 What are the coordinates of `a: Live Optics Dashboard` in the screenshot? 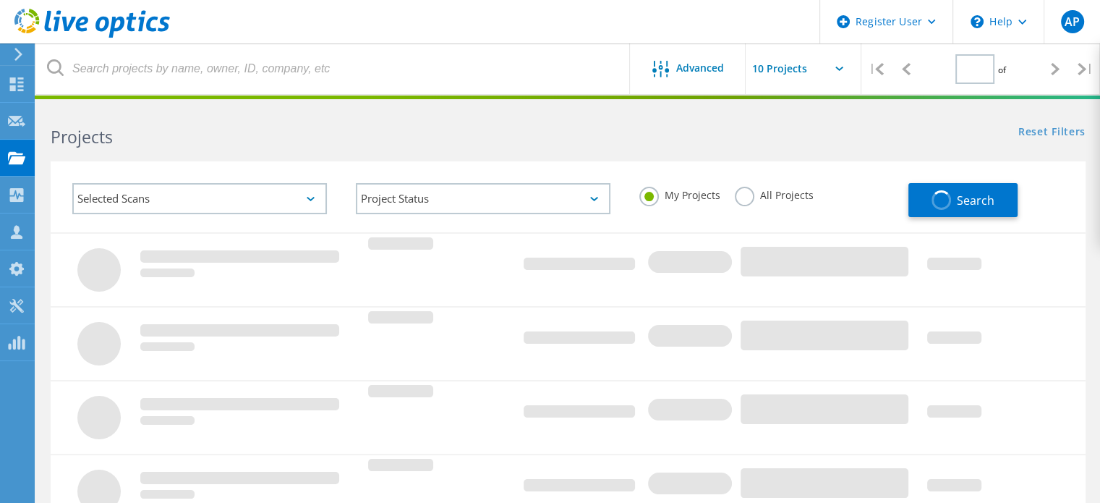 It's located at (92, 35).